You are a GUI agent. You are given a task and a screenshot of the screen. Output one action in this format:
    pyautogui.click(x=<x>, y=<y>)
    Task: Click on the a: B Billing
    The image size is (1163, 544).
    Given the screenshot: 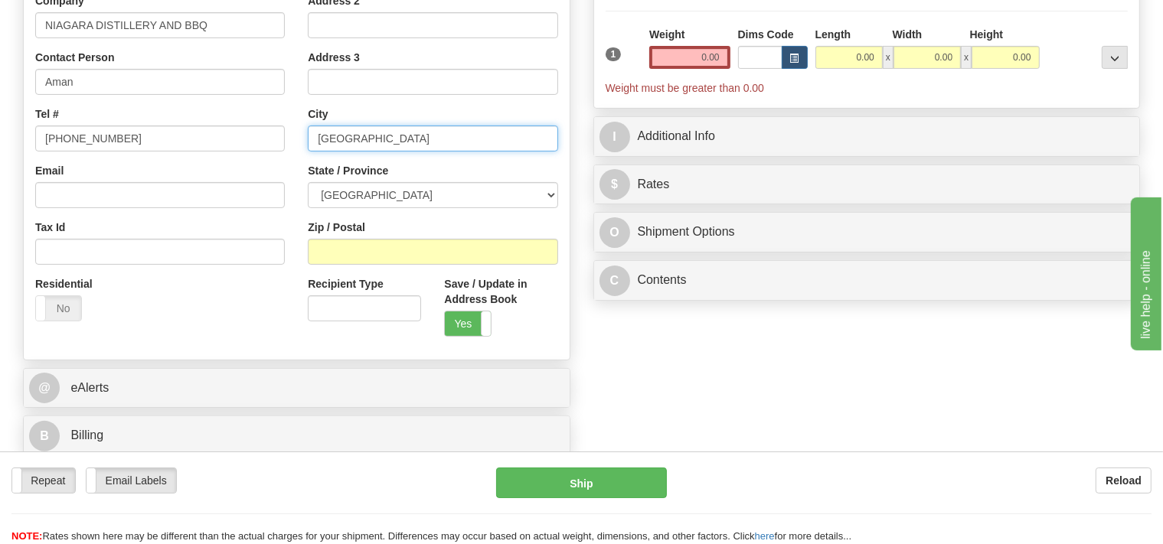 What is the action you would take?
    pyautogui.click(x=296, y=436)
    